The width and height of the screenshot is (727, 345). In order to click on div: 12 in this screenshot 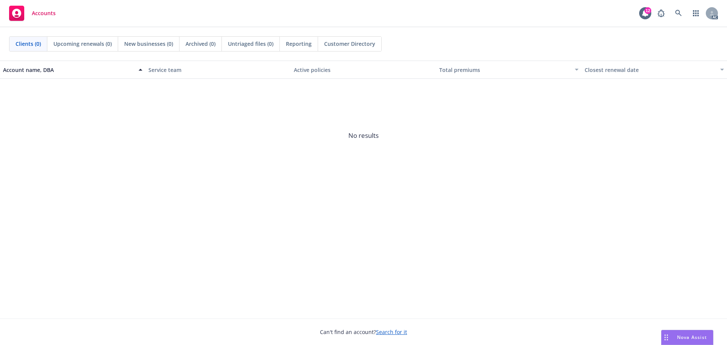, I will do `click(647, 11)`.